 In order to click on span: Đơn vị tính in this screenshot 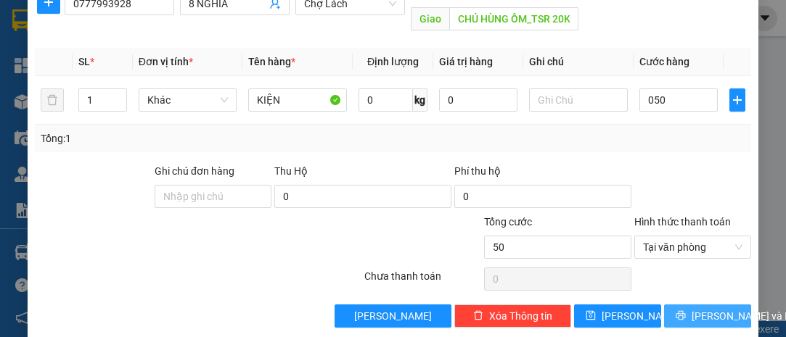, I will do `click(165, 62)`.